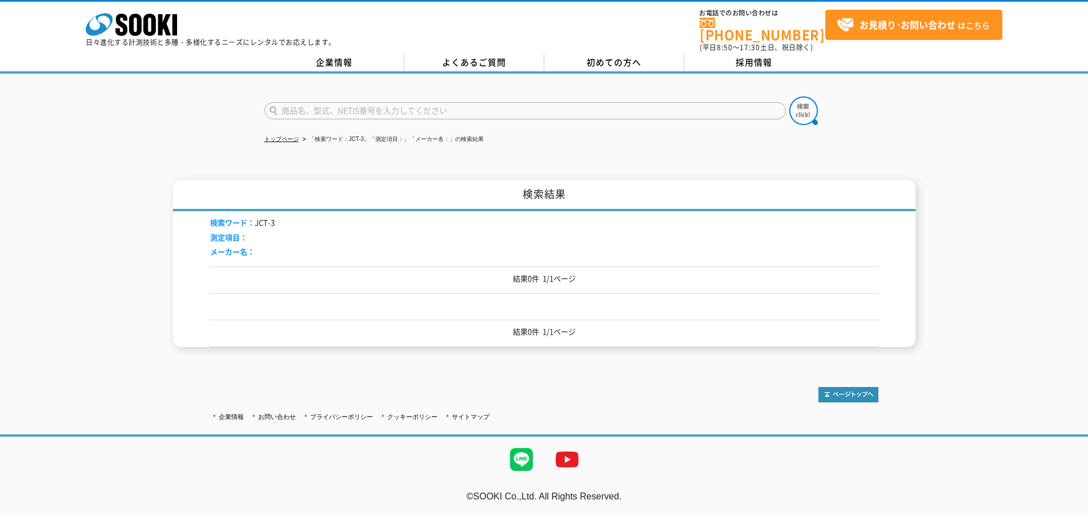 This screenshot has height=520, width=1088. Describe the element at coordinates (474, 63) in the screenshot. I see `a: よくあるご質問` at that location.